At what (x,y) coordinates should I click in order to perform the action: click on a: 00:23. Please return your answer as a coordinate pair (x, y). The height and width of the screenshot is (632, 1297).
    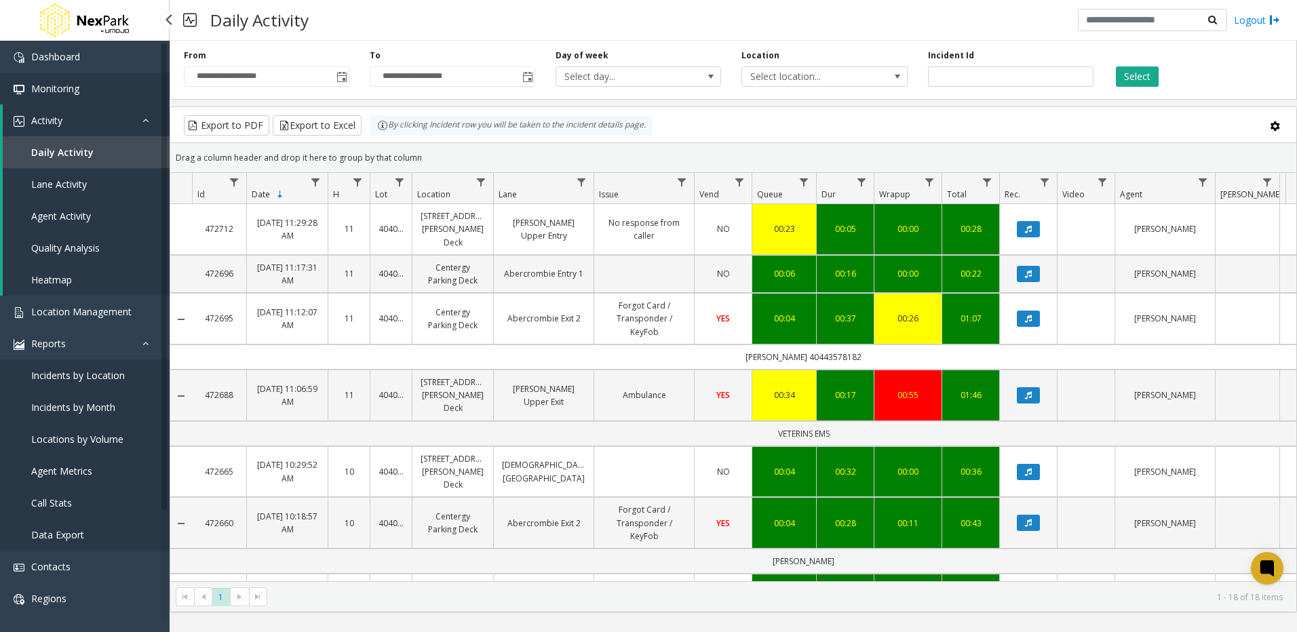
    Looking at the image, I should click on (784, 229).